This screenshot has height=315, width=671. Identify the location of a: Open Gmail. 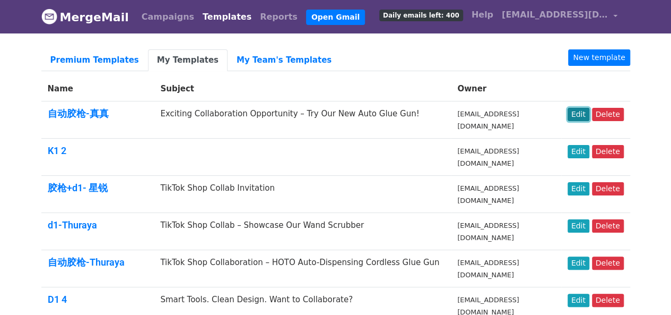
(335, 17).